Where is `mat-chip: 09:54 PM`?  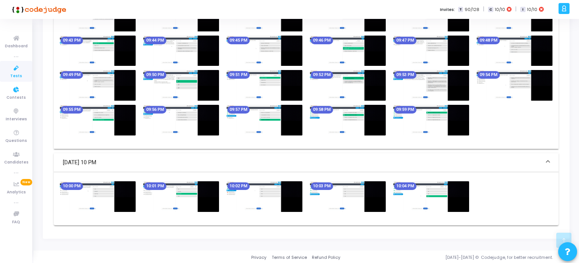
mat-chip: 09:54 PM is located at coordinates (488, 75).